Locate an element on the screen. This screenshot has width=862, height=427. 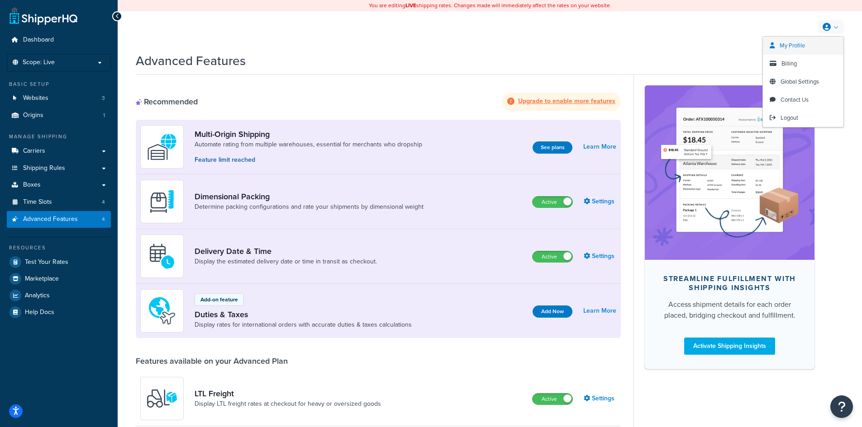
a: Carriers is located at coordinates (59, 151).